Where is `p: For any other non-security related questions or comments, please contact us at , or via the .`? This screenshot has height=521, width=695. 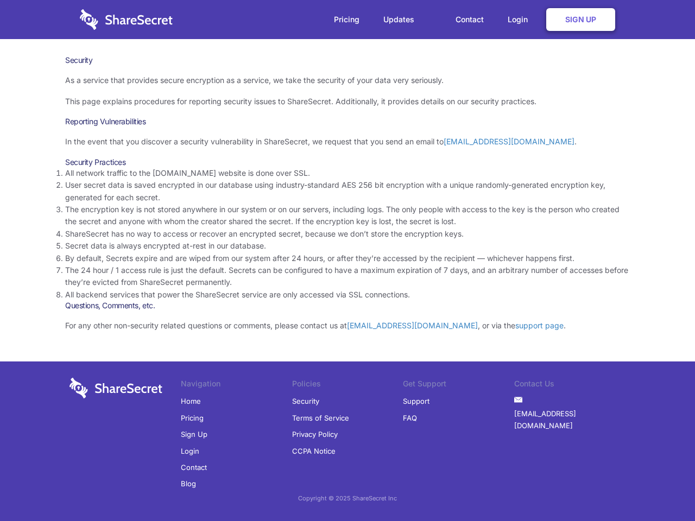 p: For any other non-security related questions or comments, please contact us at , or via the . is located at coordinates (347, 326).